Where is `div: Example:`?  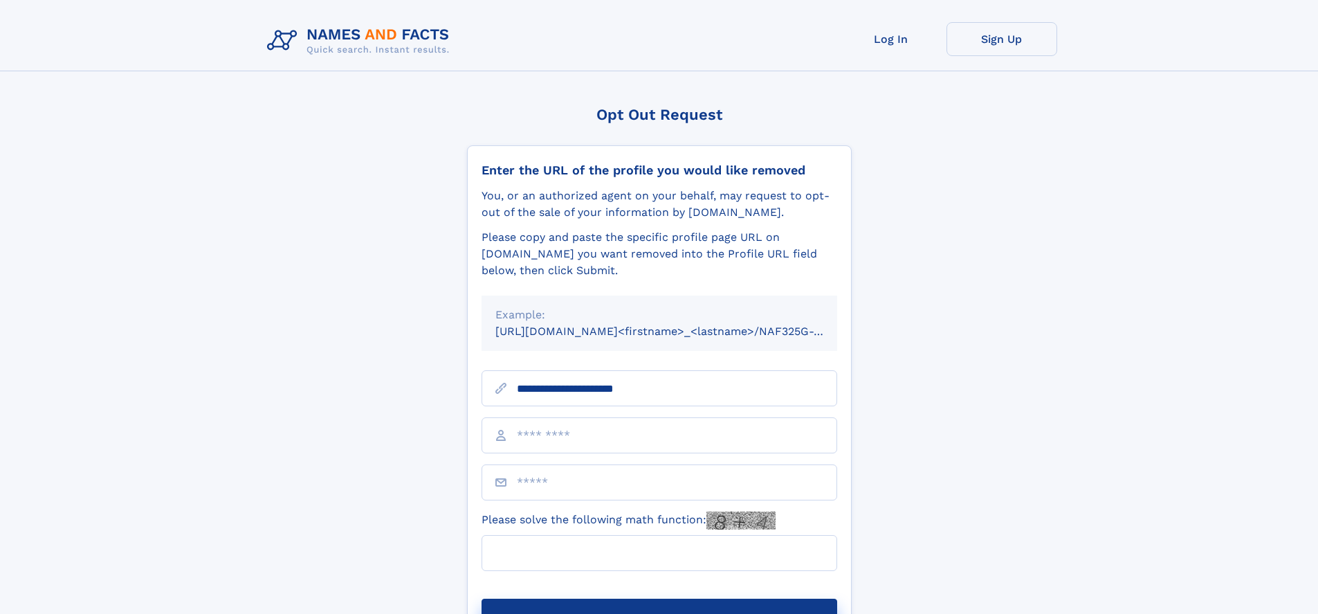 div: Example: is located at coordinates (659, 315).